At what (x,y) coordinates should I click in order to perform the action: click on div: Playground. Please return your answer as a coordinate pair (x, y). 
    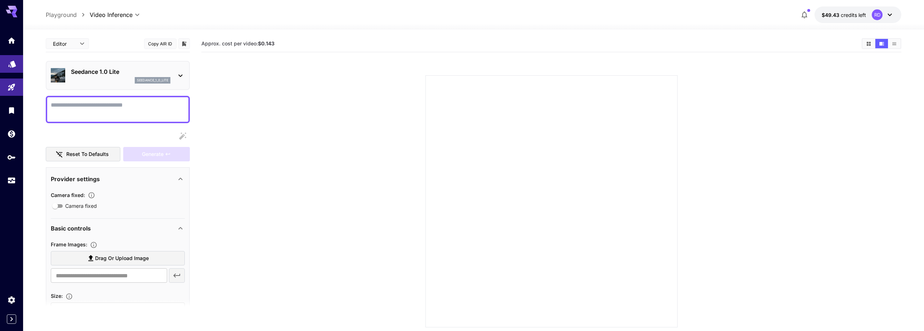
    Looking at the image, I should click on (12, 87).